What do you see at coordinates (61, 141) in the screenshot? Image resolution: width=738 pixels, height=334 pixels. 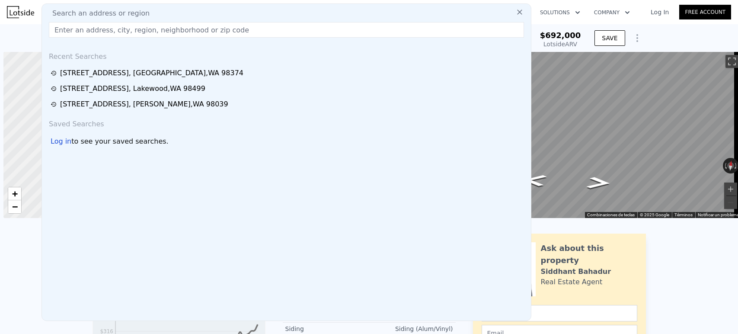 I see `div: Log in` at bounding box center [61, 141].